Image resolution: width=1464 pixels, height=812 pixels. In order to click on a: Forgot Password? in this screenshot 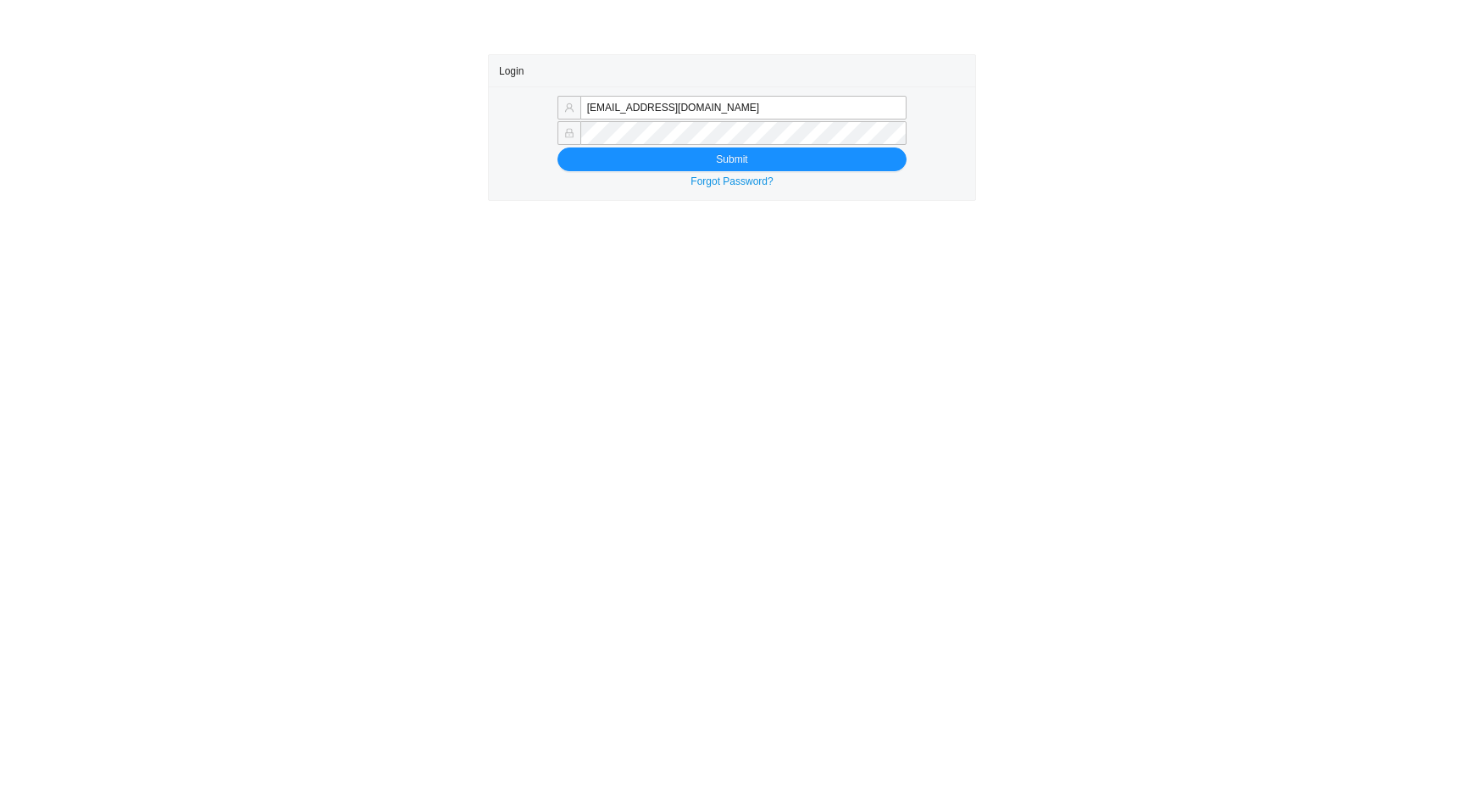, I will do `click(732, 181)`.